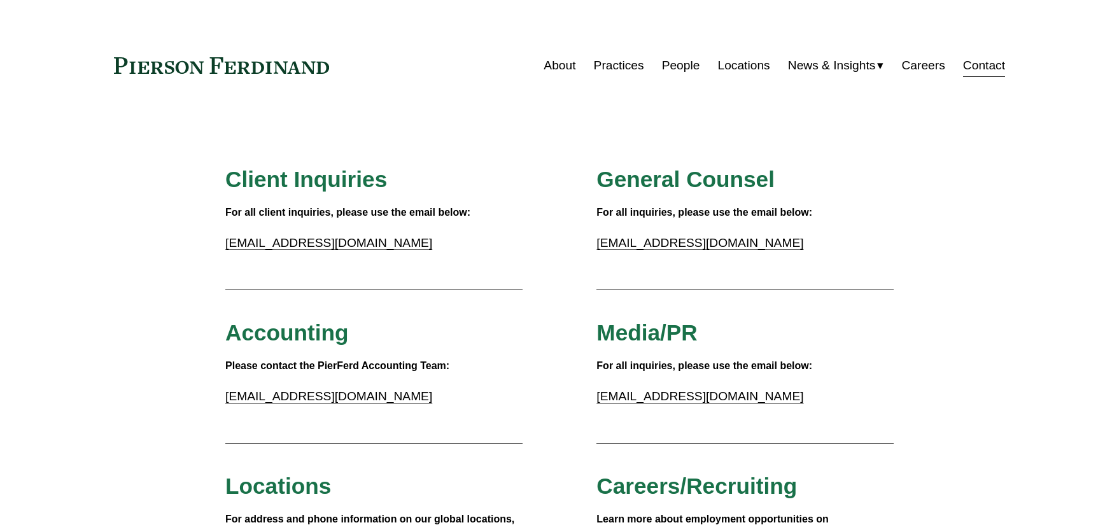  Describe the element at coordinates (337, 365) in the screenshot. I see `strong: Please contact the PierFerd Accounting Team:` at that location.